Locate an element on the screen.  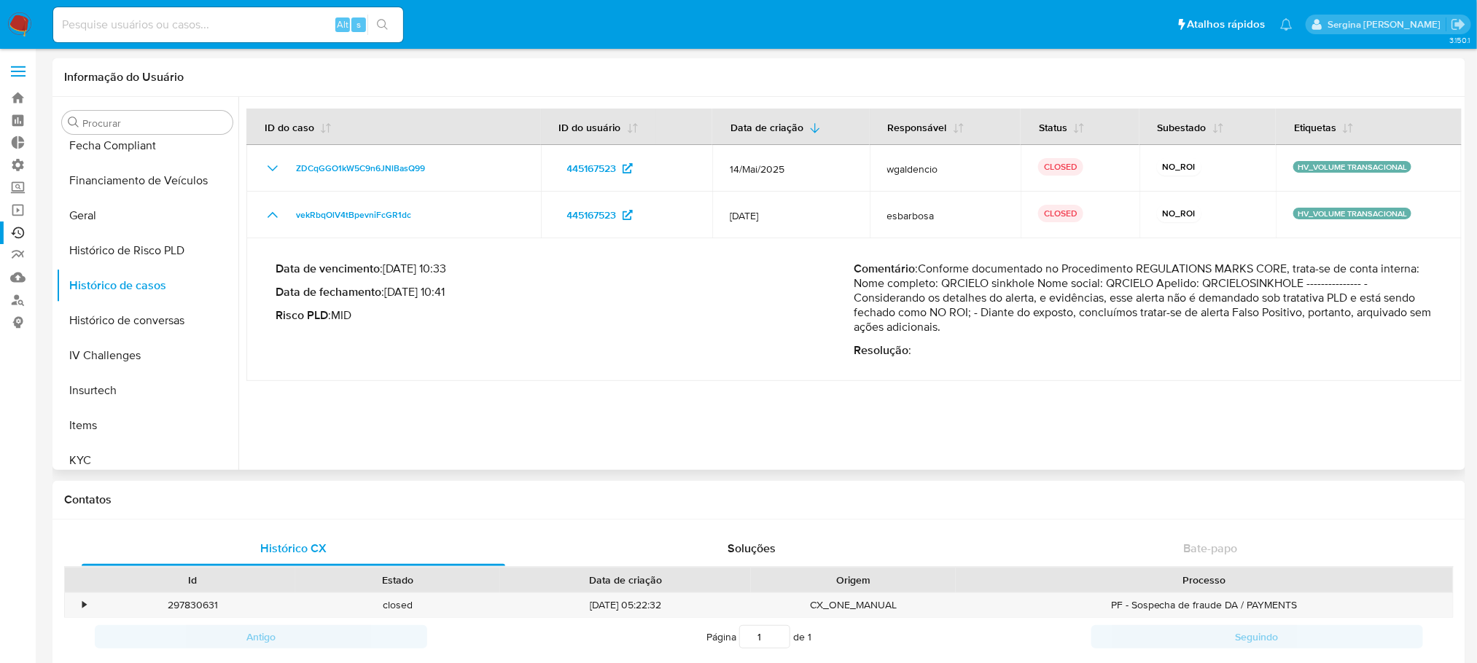
span: Página de is located at coordinates (759, 637).